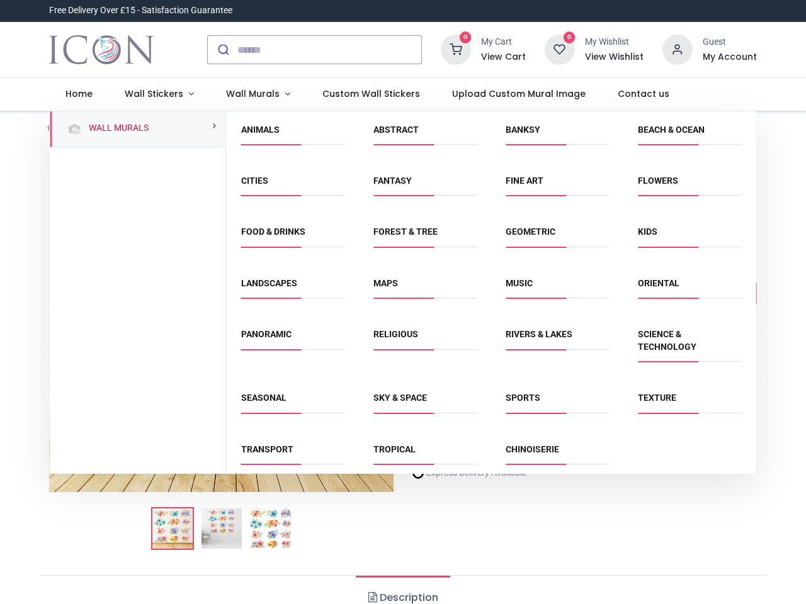 The image size is (806, 604). What do you see at coordinates (647, 232) in the screenshot?
I see `a: Kids` at bounding box center [647, 232].